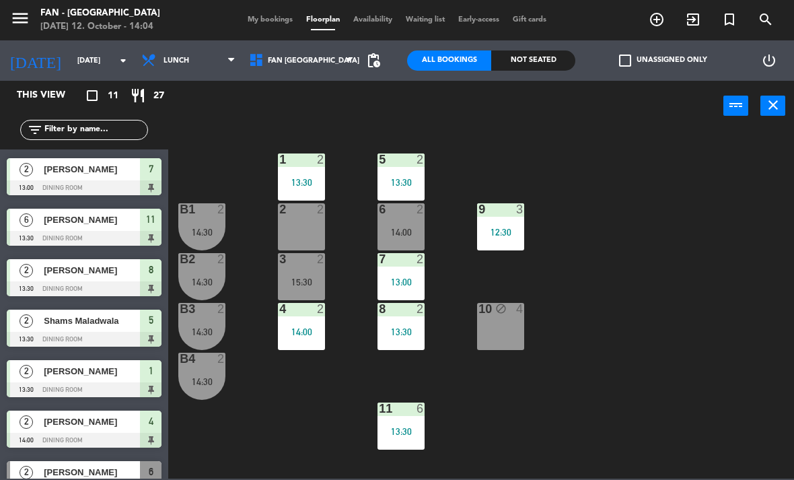 The width and height of the screenshot is (794, 480). I want to click on div: B3, so click(180, 309).